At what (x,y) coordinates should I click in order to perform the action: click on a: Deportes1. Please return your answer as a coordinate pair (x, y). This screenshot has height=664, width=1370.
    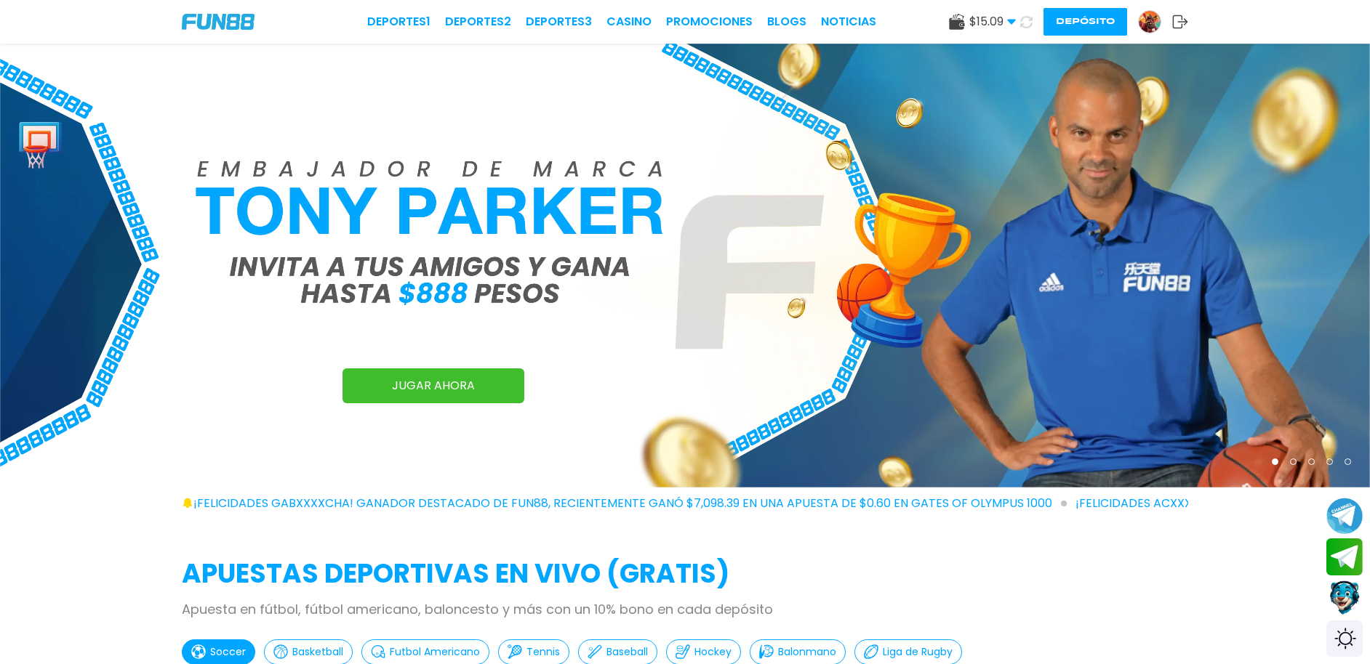
    Looking at the image, I should click on (398, 22).